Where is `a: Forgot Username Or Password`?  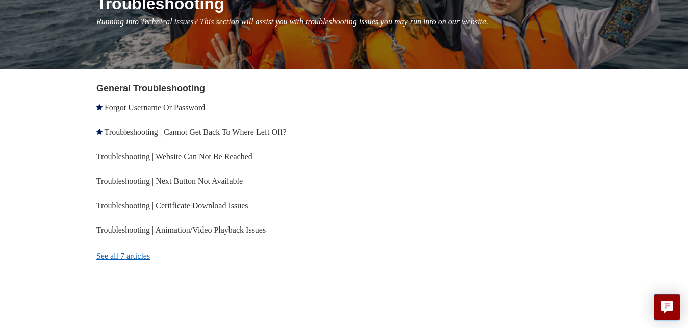 a: Forgot Username Or Password is located at coordinates (155, 107).